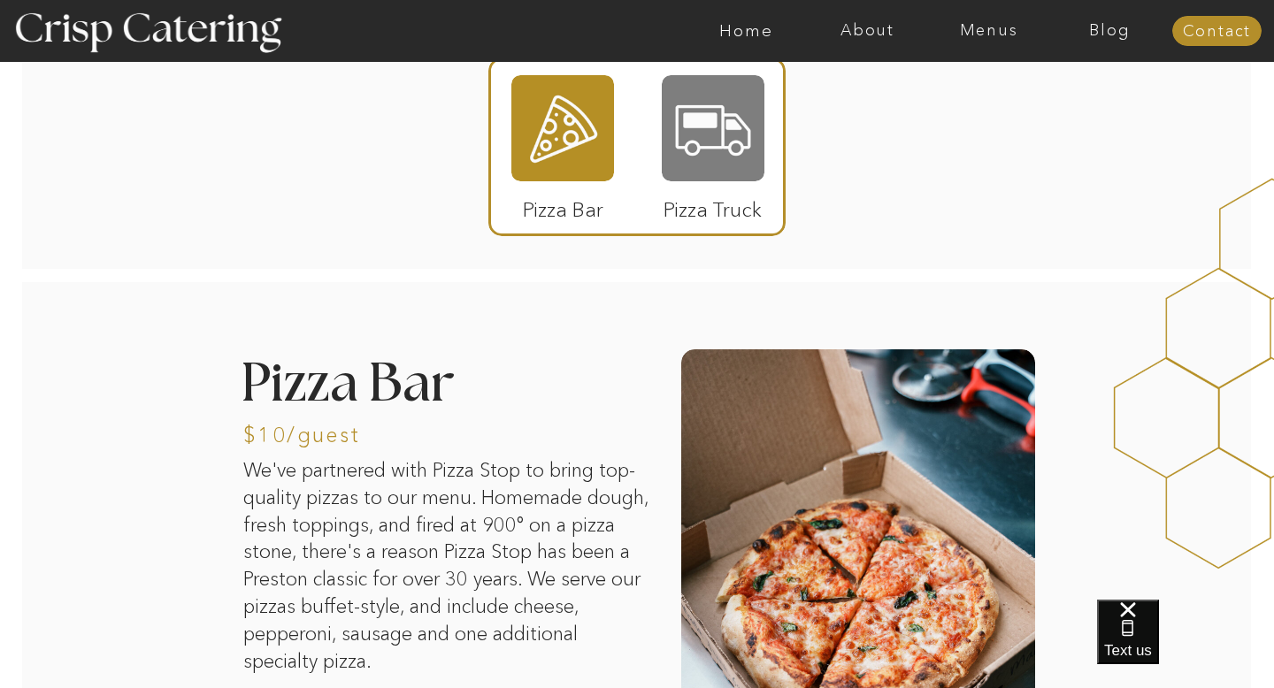  Describe the element at coordinates (1216, 32) in the screenshot. I see `nav: Contact` at that location.